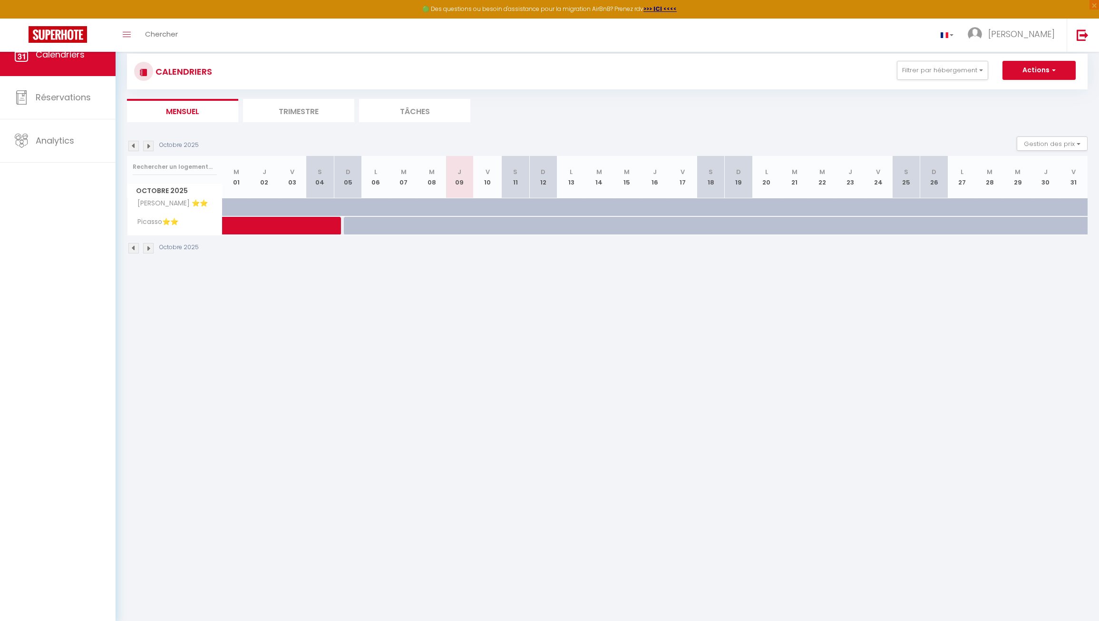 This screenshot has width=1099, height=621. Describe the element at coordinates (155, 222) in the screenshot. I see `span: Picasso⭐⭐` at that location.